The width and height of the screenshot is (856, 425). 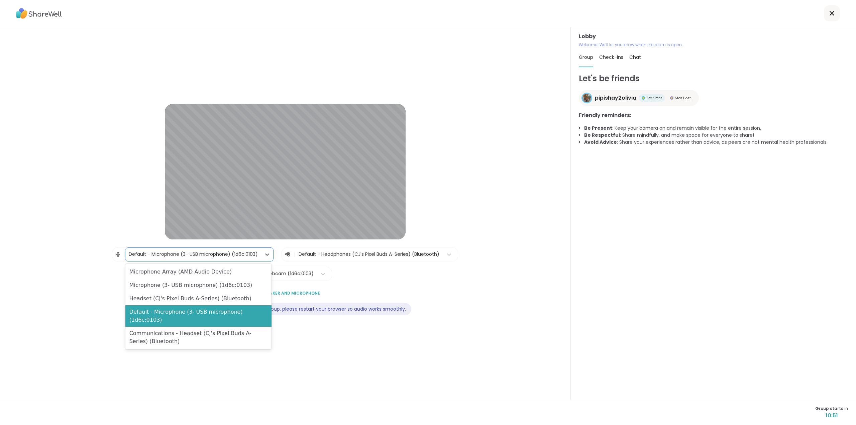 I want to click on a: pipishay2oliviapipishay2oliviaStar PeerStar PeerStar HostStar Host, so click(x=638, y=98).